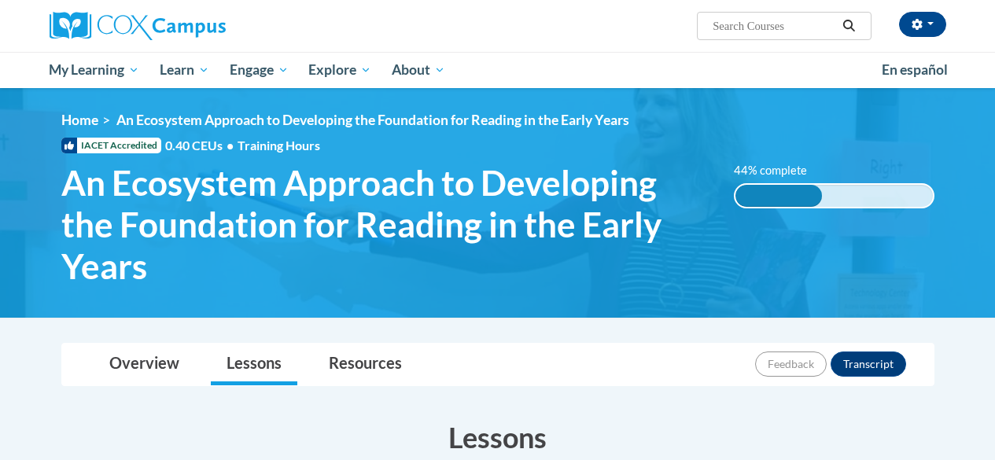 Image resolution: width=995 pixels, height=460 pixels. What do you see at coordinates (144, 364) in the screenshot?
I see `a: Overview` at bounding box center [144, 364].